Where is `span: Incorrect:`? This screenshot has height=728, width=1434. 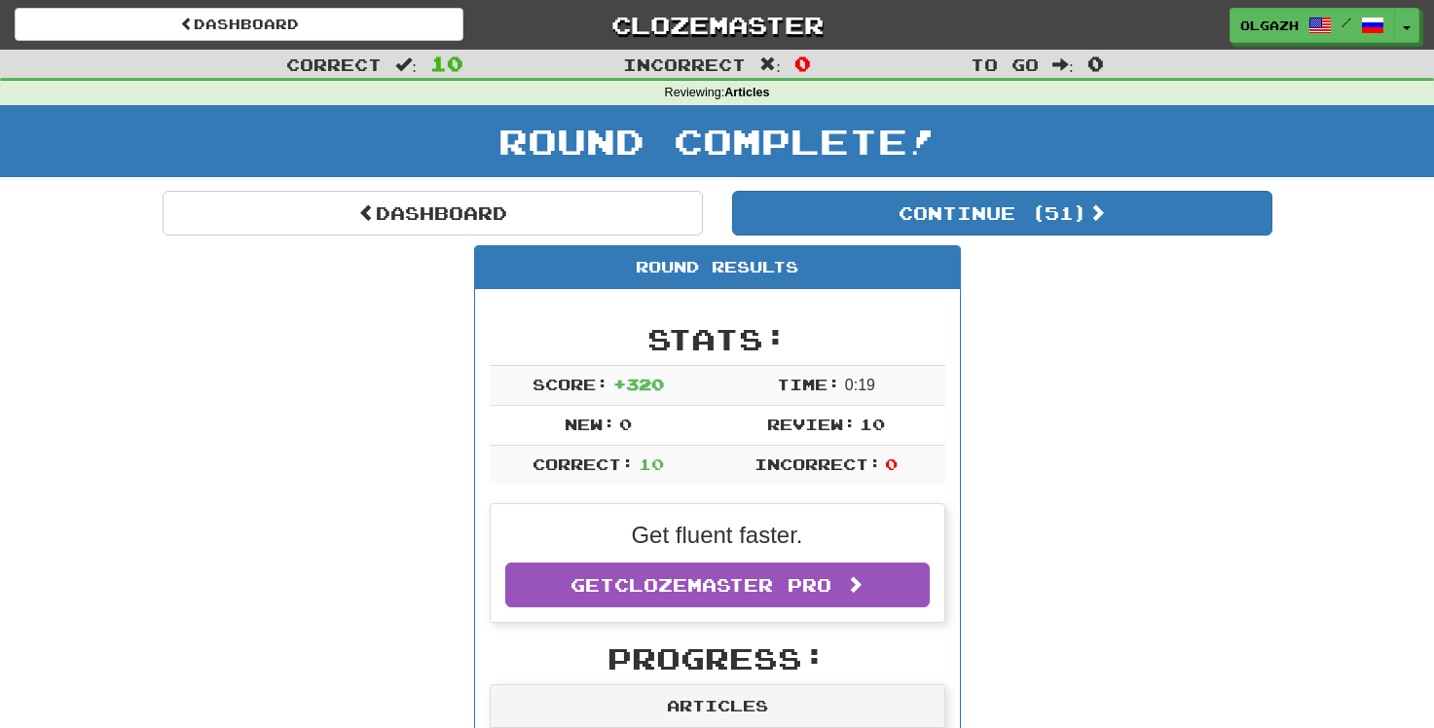 span: Incorrect: is located at coordinates (818, 463).